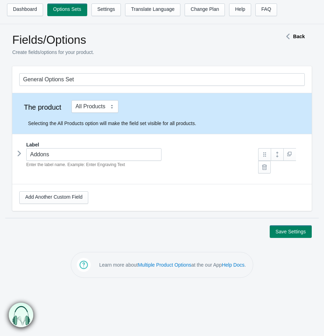 This screenshot has width=324, height=336. Describe the element at coordinates (67, 10) in the screenshot. I see `a: Options Sets` at that location.